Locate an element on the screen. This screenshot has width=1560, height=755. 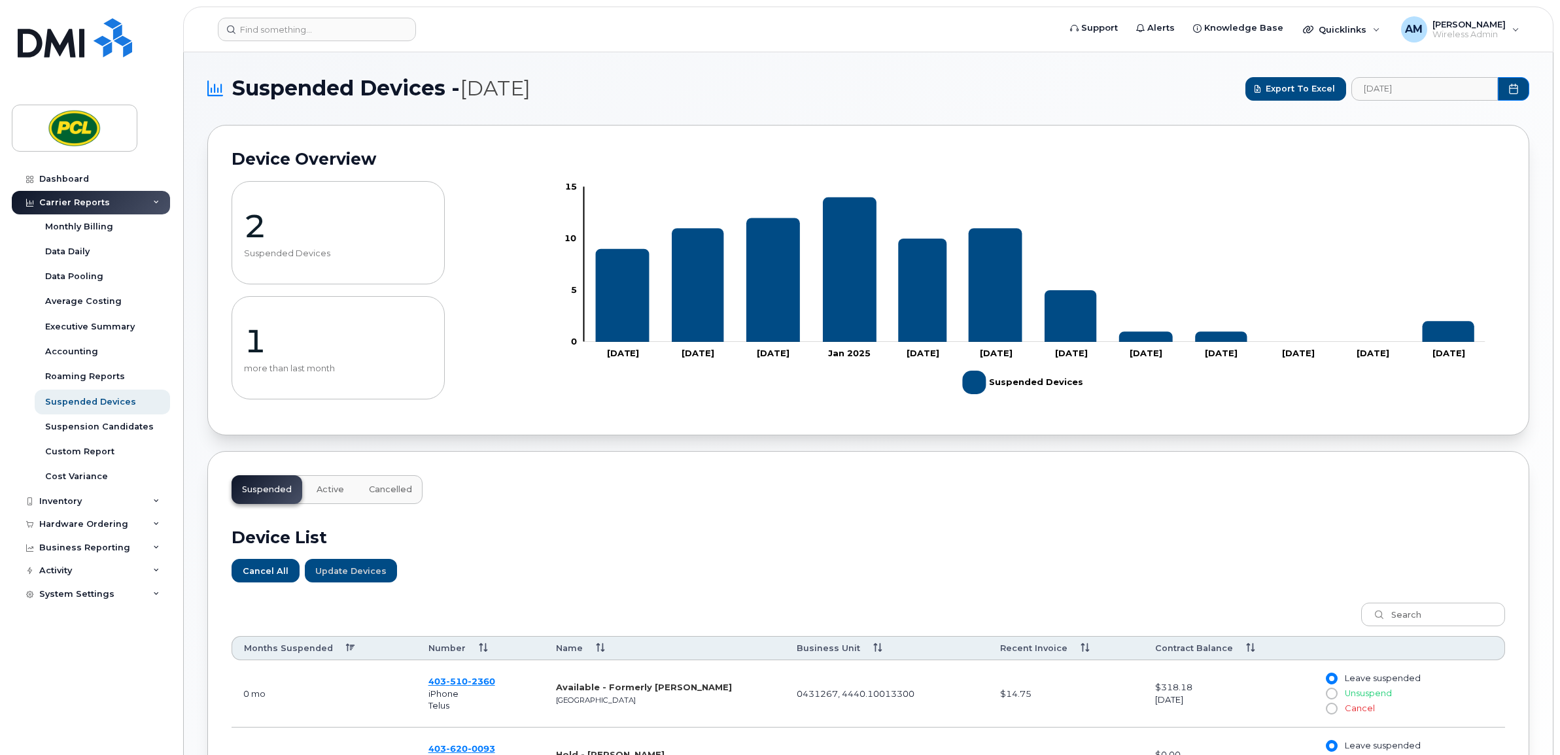
button: Update Devices is located at coordinates (350, 571).